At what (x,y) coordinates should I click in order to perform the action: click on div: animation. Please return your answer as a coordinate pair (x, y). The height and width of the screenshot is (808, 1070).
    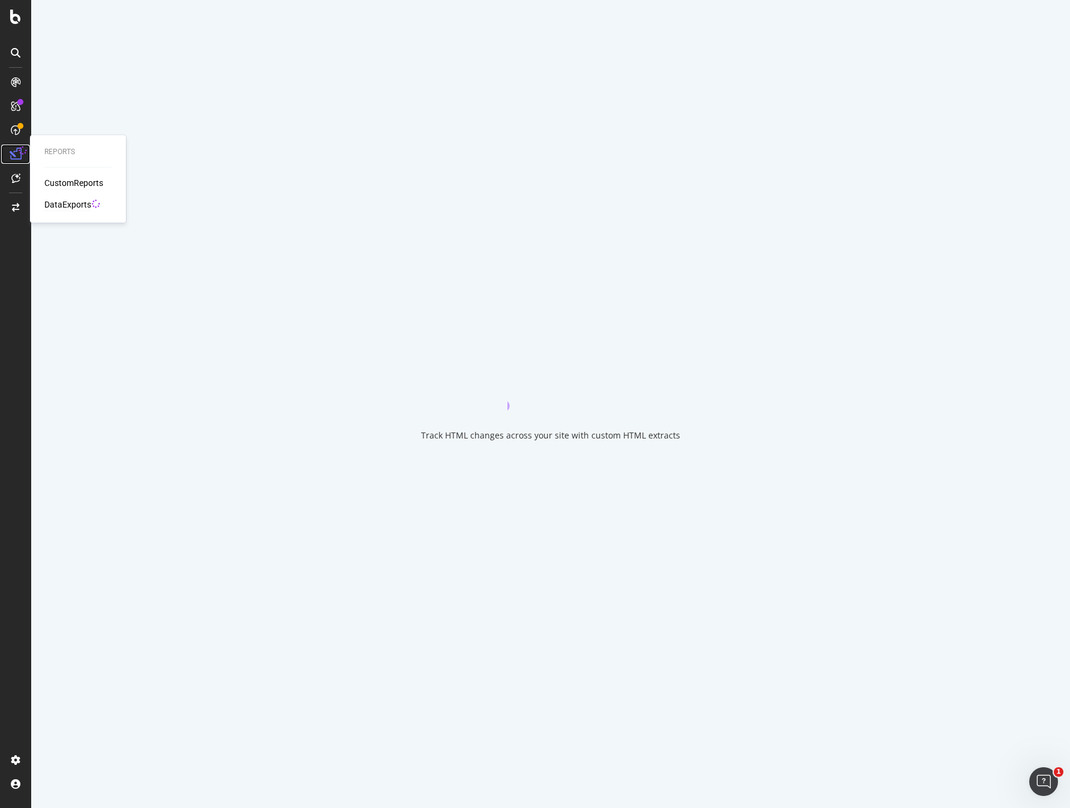
    Looking at the image, I should click on (551, 389).